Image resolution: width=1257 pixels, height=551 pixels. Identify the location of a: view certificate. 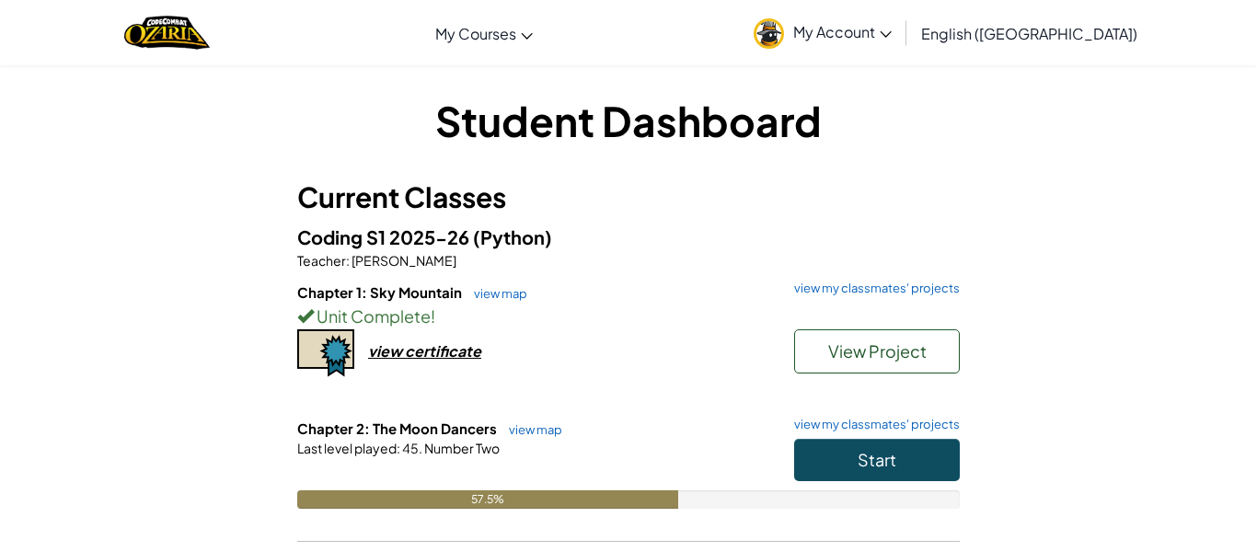
(389, 351).